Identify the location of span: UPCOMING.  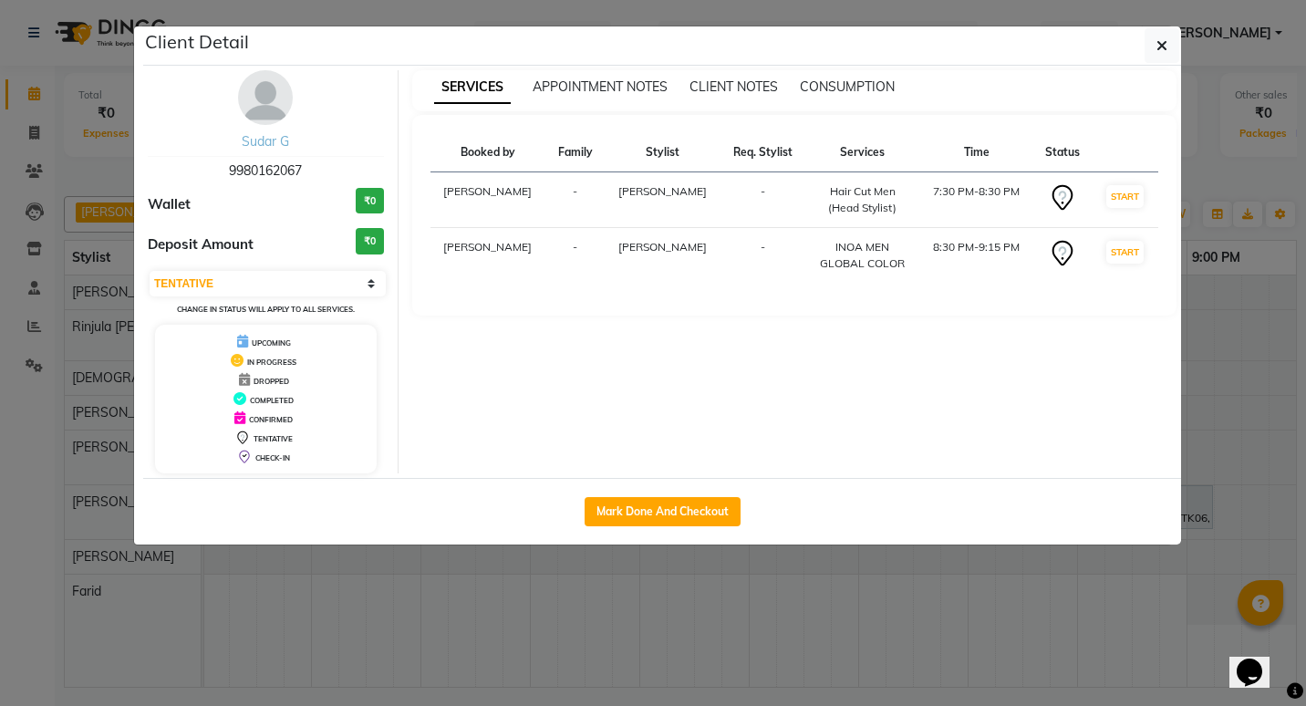
(271, 343).